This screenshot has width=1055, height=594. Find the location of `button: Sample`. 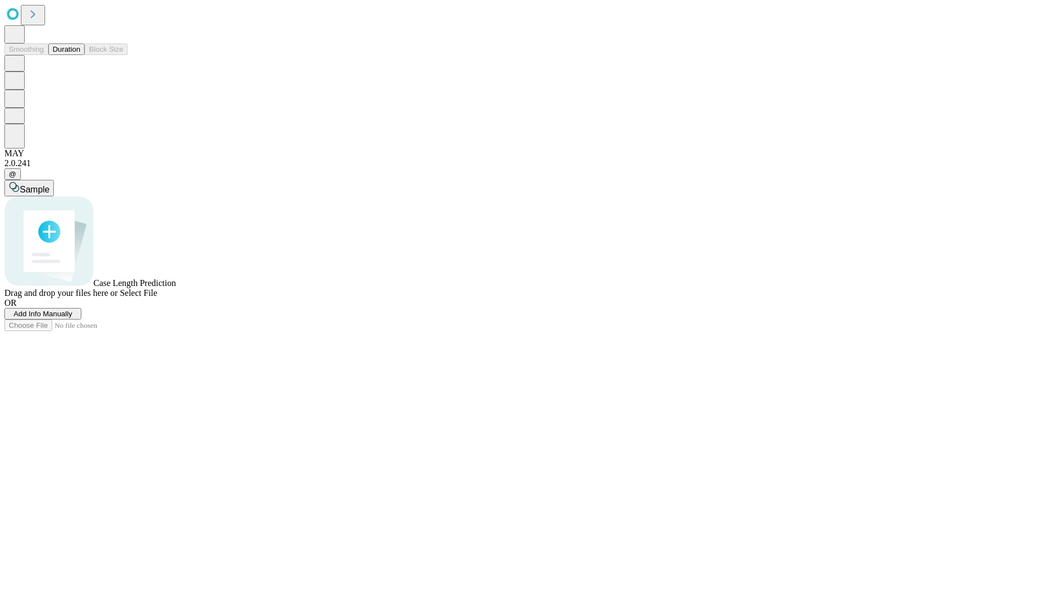

button: Sample is located at coordinates (29, 188).